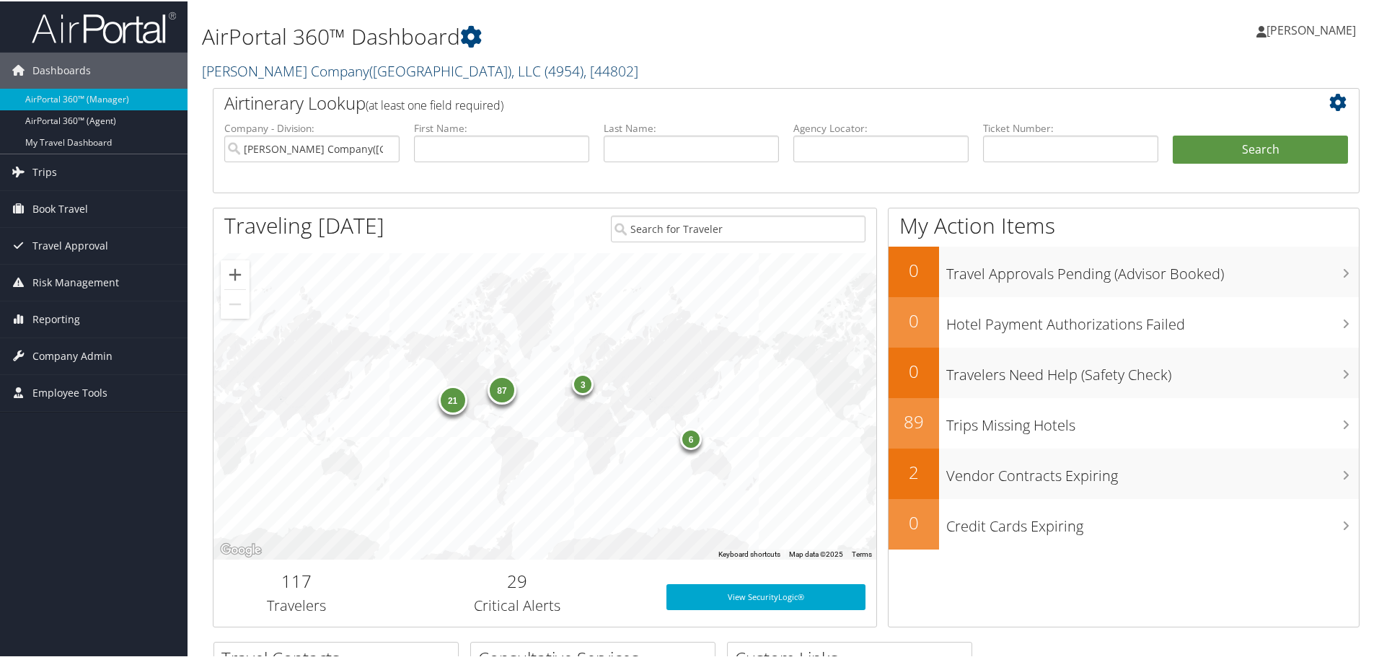  What do you see at coordinates (241, 549) in the screenshot?
I see `img: Google` at bounding box center [241, 549].